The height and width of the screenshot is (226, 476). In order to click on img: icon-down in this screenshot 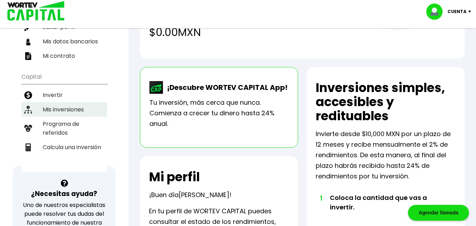, I will do `click(471, 12)`.